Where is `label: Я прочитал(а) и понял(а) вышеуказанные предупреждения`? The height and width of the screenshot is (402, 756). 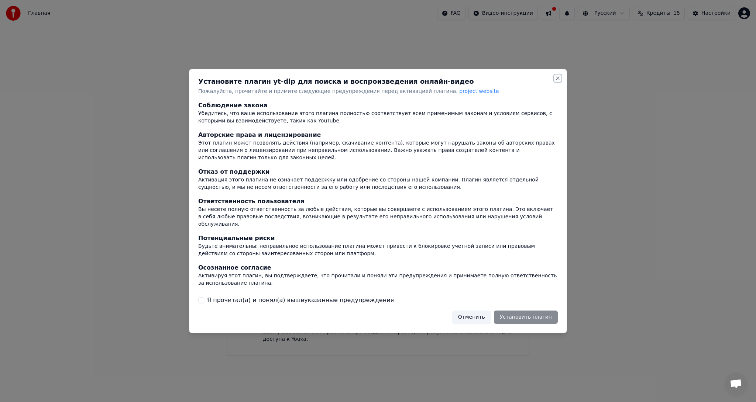 label: Я прочитал(а) и понял(а) вышеуказанные предупреждения is located at coordinates (300, 300).